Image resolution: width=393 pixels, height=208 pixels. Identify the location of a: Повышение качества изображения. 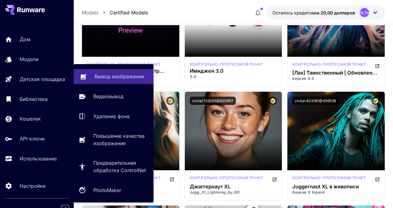
(114, 140).